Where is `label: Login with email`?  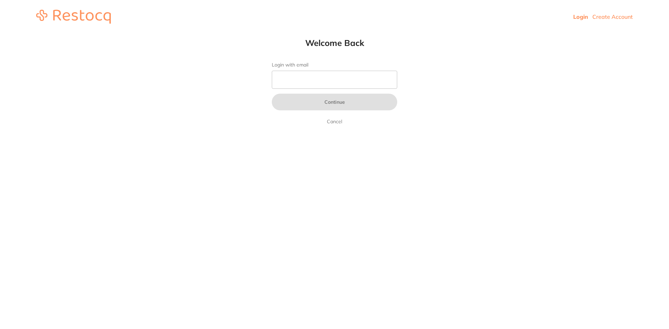
label: Login with email is located at coordinates (334, 65).